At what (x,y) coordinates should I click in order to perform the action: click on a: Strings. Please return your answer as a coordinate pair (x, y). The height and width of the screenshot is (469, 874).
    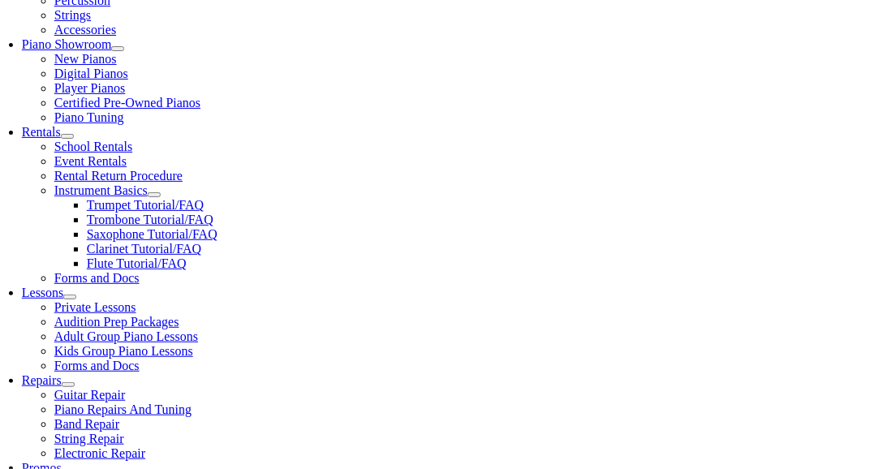
    Looking at the image, I should click on (72, 15).